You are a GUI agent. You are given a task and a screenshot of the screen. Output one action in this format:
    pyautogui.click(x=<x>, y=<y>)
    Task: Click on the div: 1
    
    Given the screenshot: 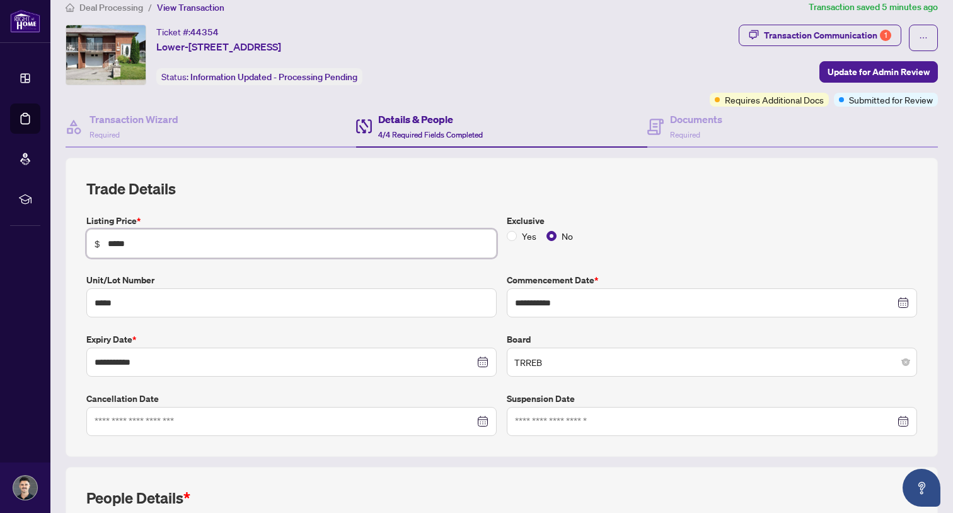 What is the action you would take?
    pyautogui.click(x=886, y=35)
    